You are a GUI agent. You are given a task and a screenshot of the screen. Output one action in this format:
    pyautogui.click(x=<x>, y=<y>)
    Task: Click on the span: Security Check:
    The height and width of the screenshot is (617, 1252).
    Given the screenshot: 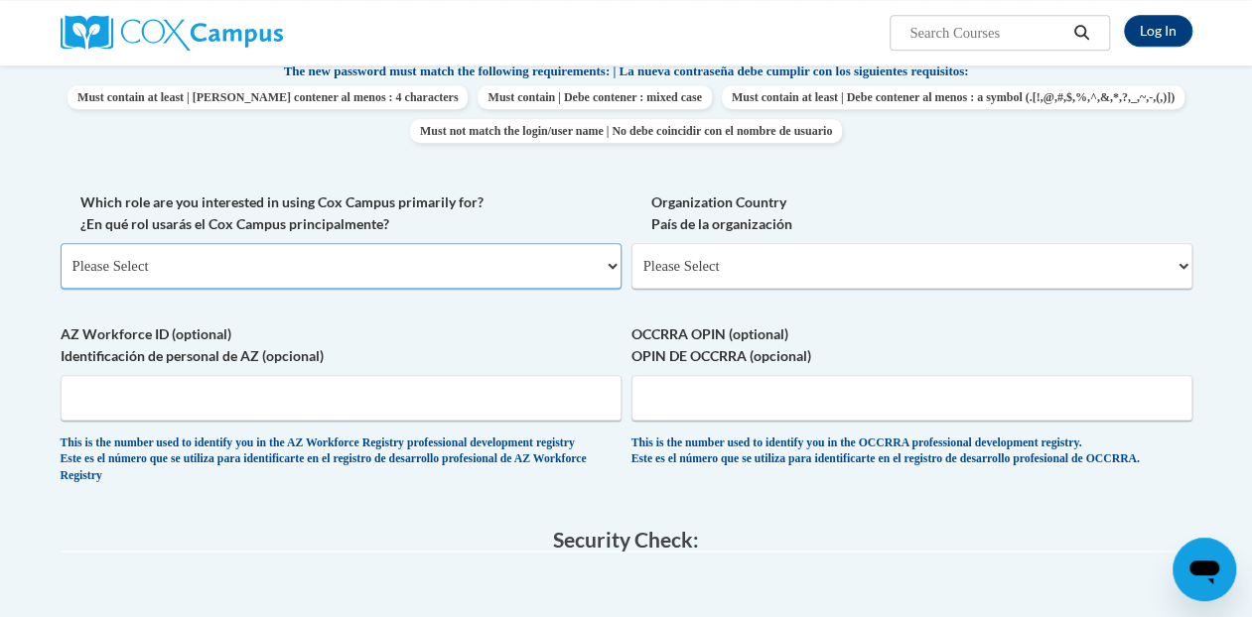 What is the action you would take?
    pyautogui.click(x=625, y=539)
    